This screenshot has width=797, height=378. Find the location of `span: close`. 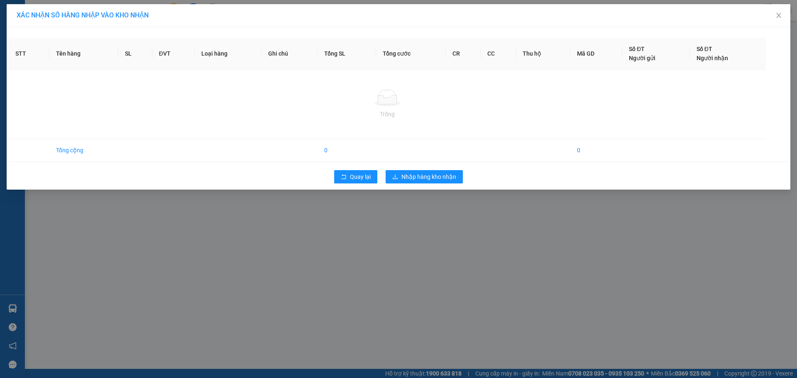

span: close is located at coordinates (778, 15).